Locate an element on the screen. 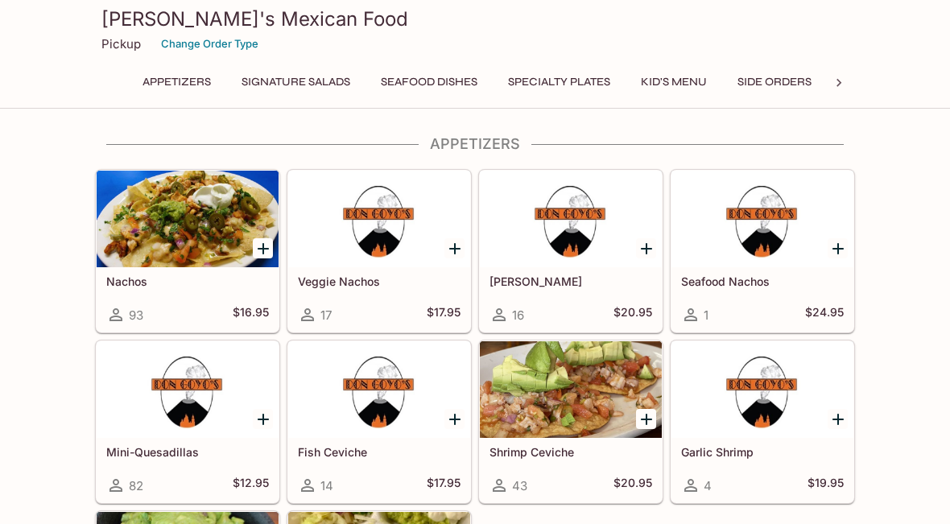 This screenshot has height=524, width=950. a: Seafood Nachos1$24.95 is located at coordinates (763, 251).